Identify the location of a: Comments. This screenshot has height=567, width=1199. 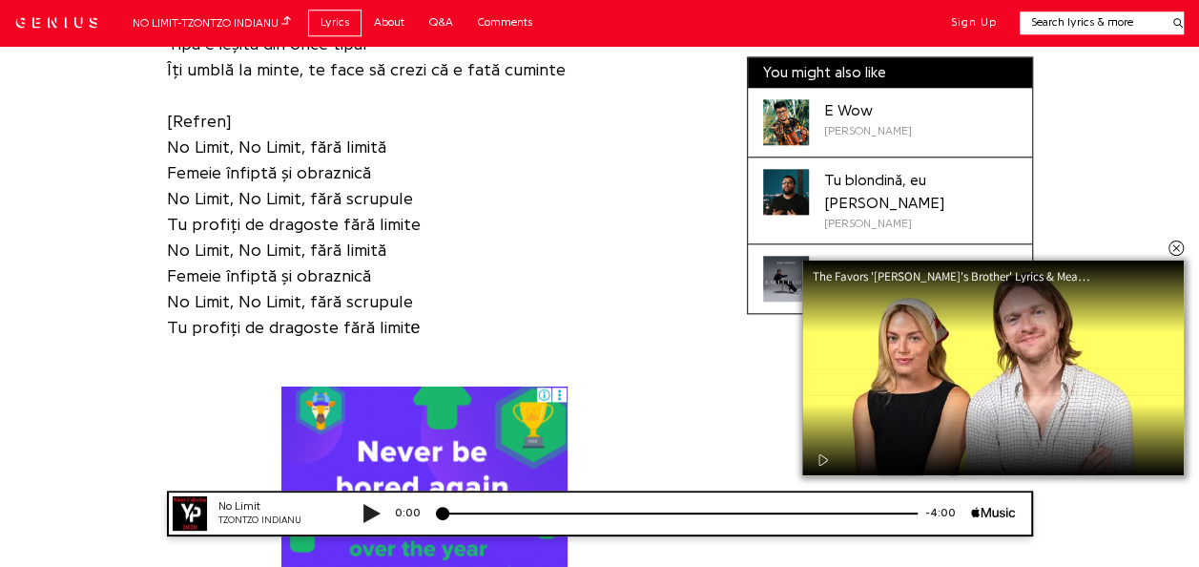
(505, 22).